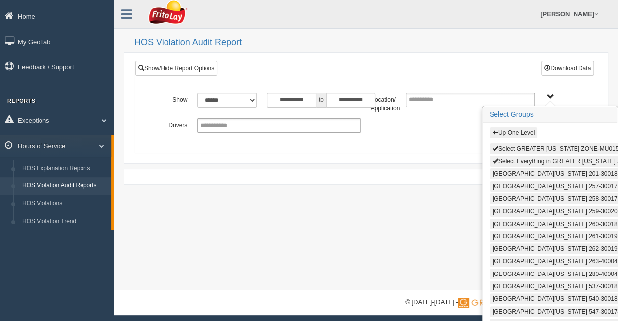 This screenshot has height=321, width=618. I want to click on img: Gridline, so click(485, 302).